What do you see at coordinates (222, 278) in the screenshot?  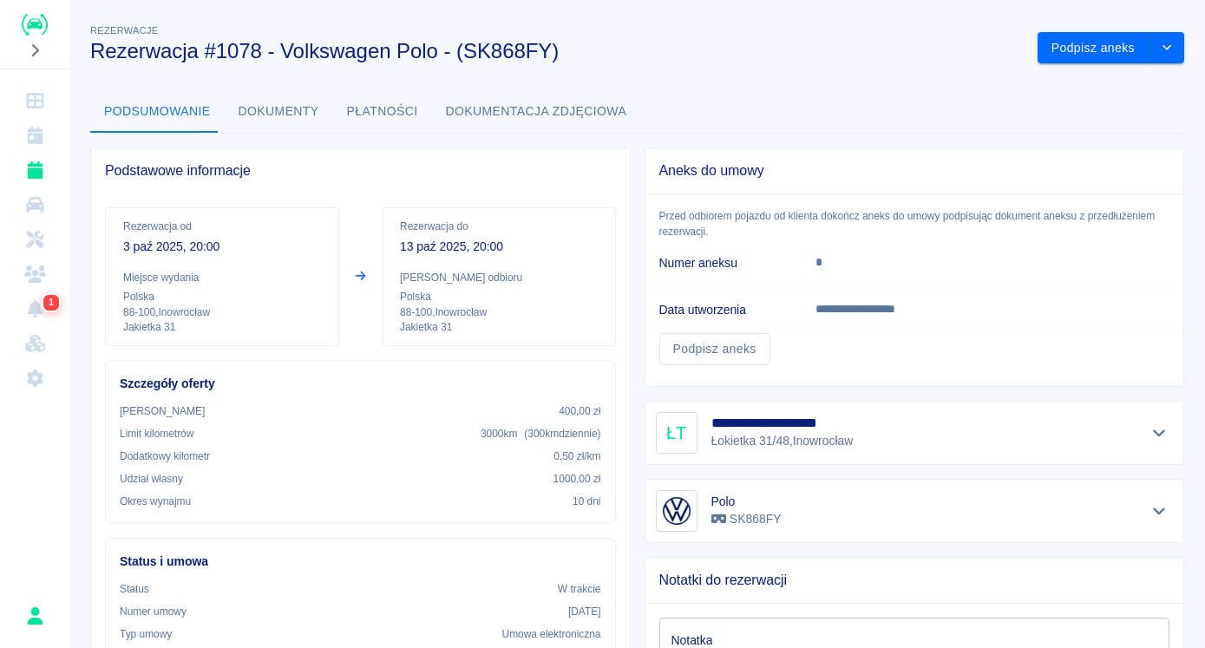 I see `p: Miejsce wydania` at bounding box center [222, 278].